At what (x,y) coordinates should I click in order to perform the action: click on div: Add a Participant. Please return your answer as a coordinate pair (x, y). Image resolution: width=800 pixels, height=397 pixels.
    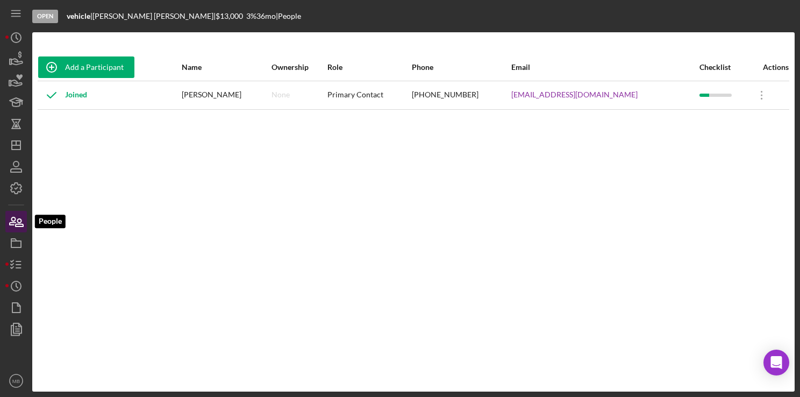
    Looking at the image, I should click on (94, 67).